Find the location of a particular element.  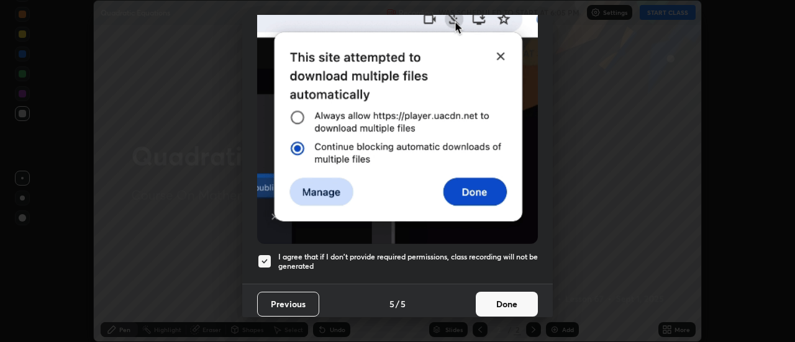

button: Previous is located at coordinates (288, 304).